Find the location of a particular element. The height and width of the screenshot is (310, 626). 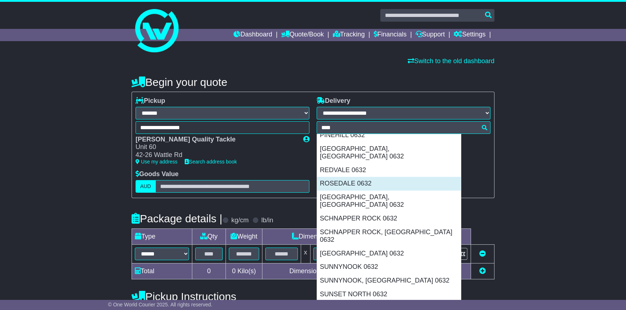

label: AUD is located at coordinates (146, 186).